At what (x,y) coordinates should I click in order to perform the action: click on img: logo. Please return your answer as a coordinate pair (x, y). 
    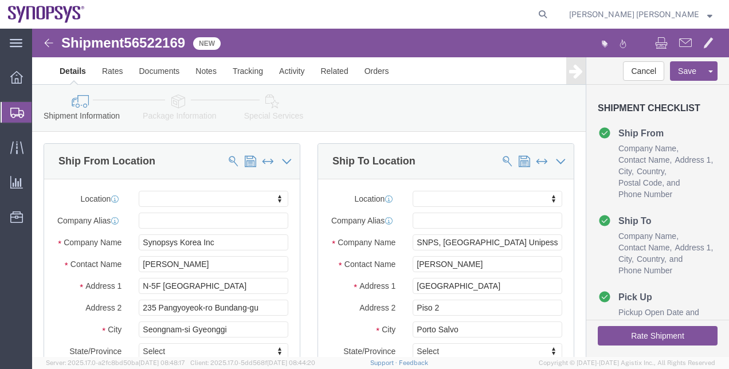
    Looking at the image, I should click on (46, 14).